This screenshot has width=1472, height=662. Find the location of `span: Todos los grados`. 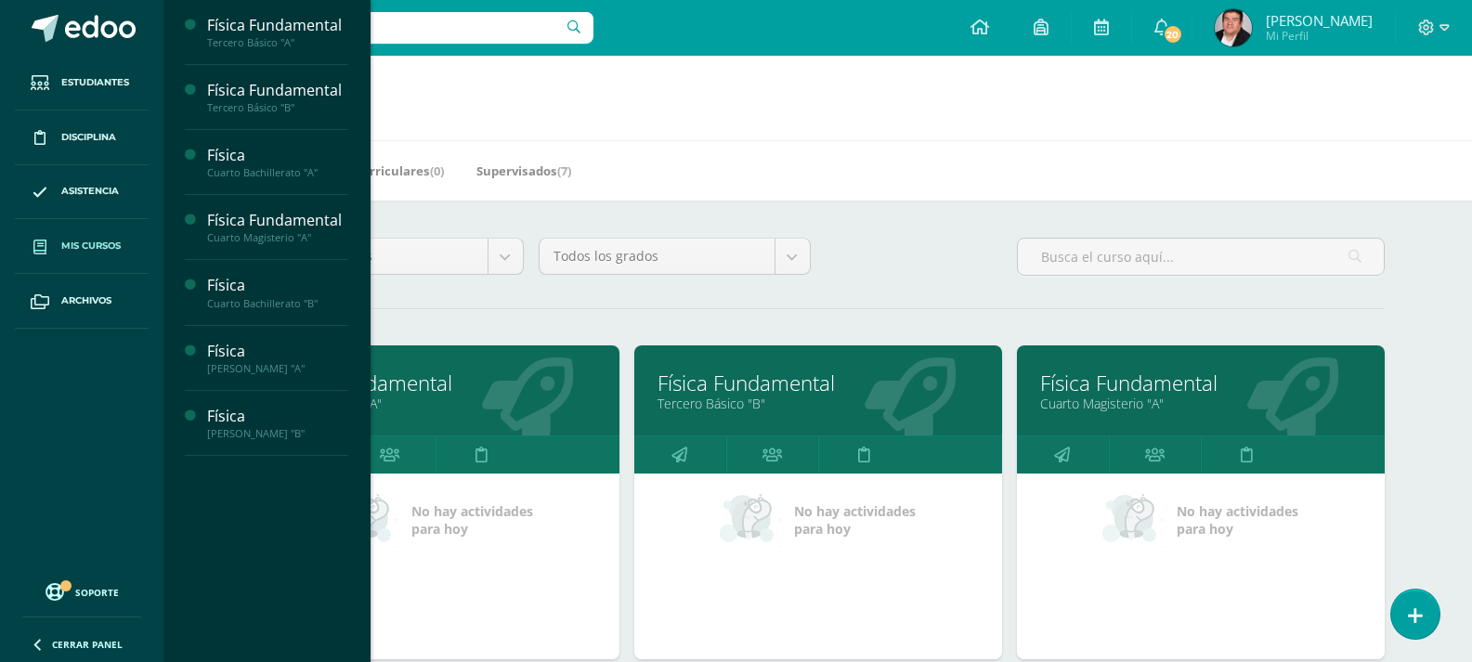

span: Todos los grados is located at coordinates (656, 256).